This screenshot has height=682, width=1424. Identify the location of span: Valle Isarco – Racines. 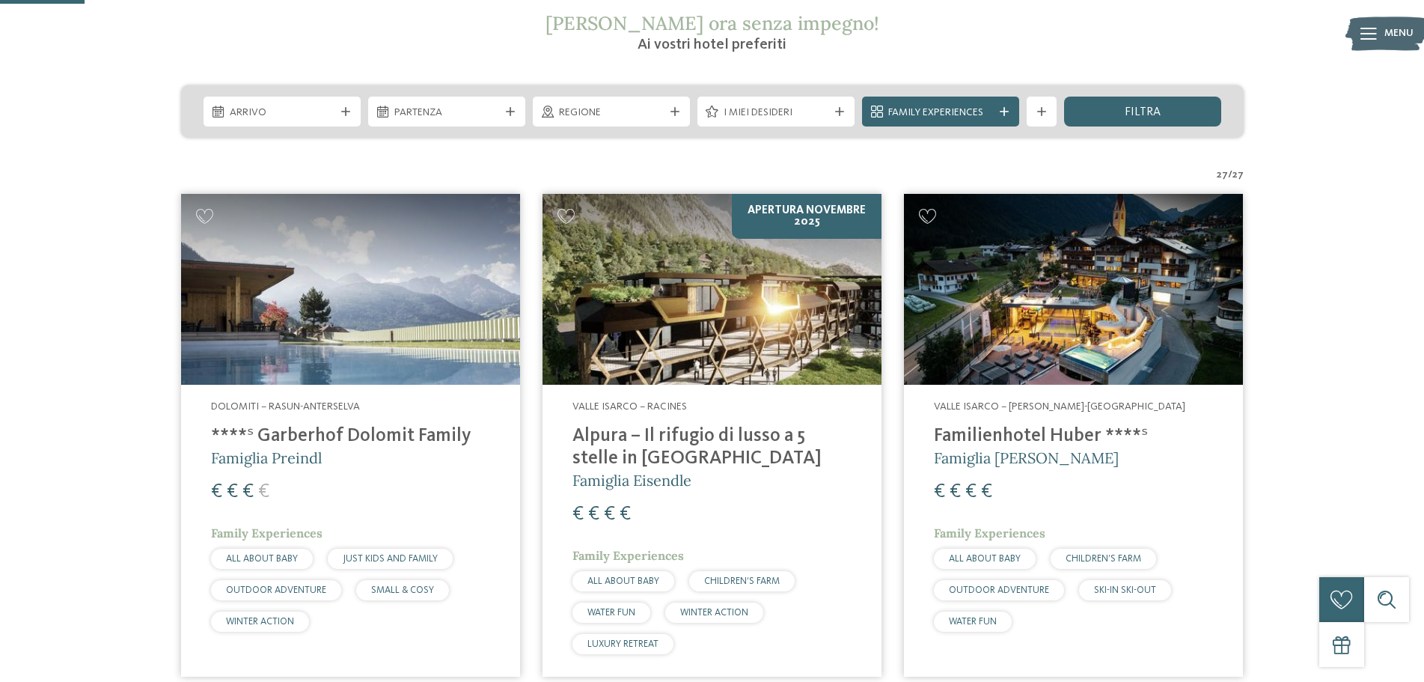
(629, 406).